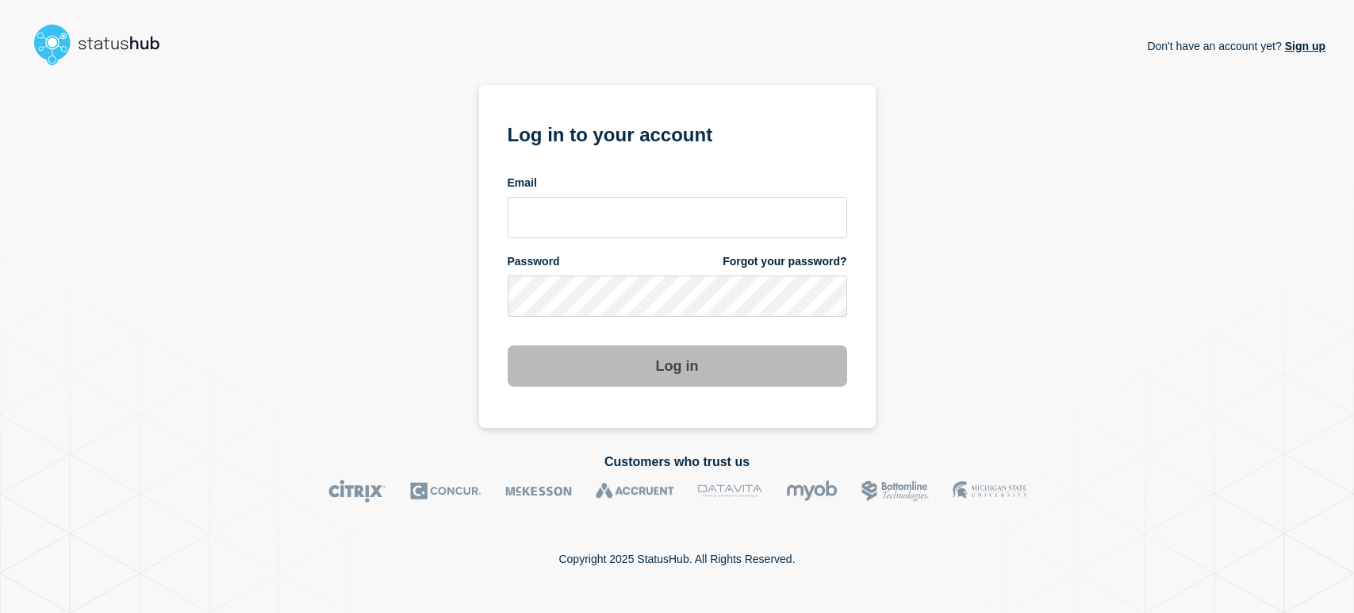 Image resolution: width=1354 pixels, height=613 pixels. Describe the element at coordinates (539, 490) in the screenshot. I see `img: McKesson logo` at that location.